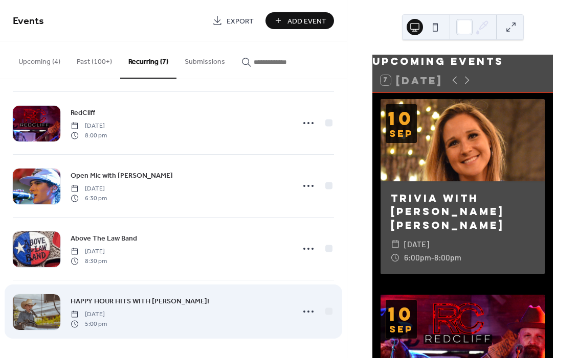  What do you see at coordinates (462, 61) in the screenshot?
I see `div: Upcoming events` at bounding box center [462, 61].